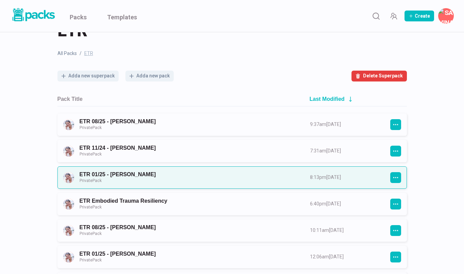 The image size is (464, 274). Describe the element at coordinates (232, 53) in the screenshot. I see `nav: breadcrumb` at that location.